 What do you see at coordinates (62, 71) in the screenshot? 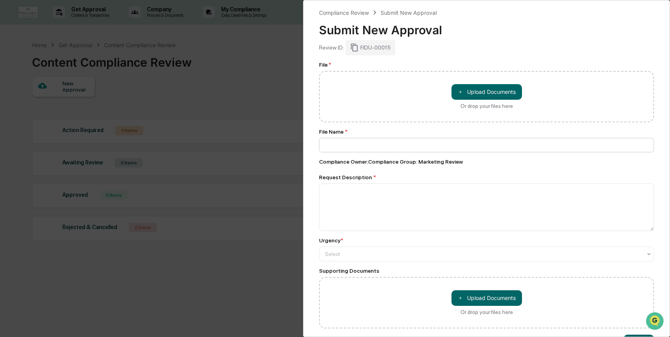
I see `div: We're available if you need us!` at bounding box center [62, 71].